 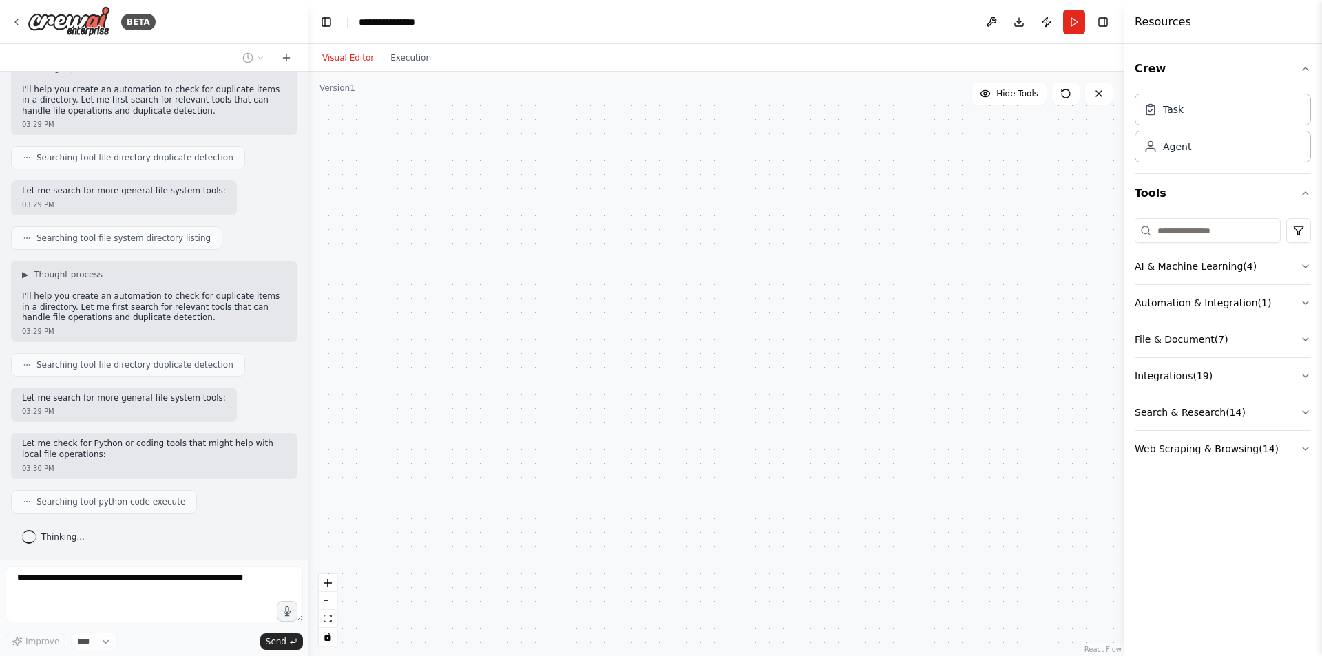 What do you see at coordinates (35, 642) in the screenshot?
I see `button: Improve` at bounding box center [35, 642].